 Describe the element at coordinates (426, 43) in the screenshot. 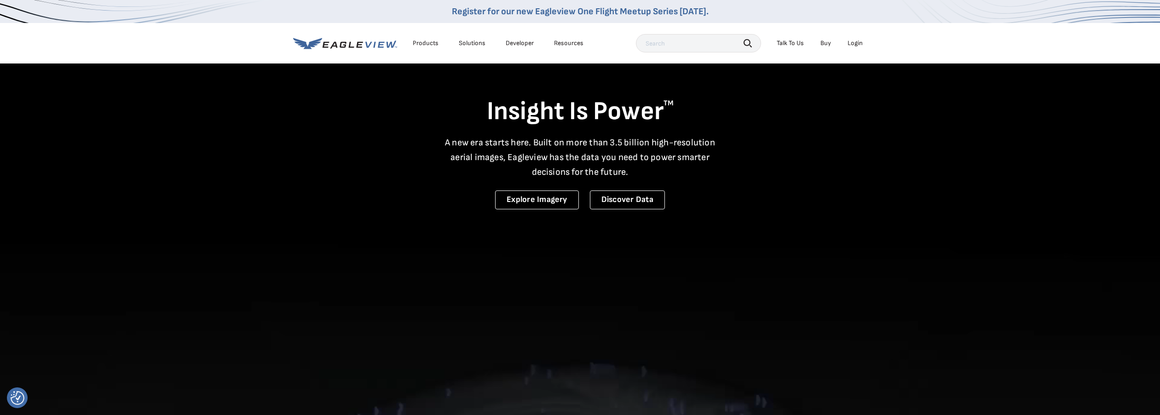

I see `div: Products` at that location.